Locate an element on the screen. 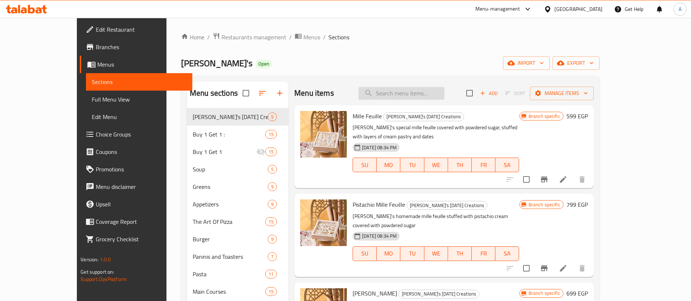 This screenshot has width=691, height=301. div: Pasta is located at coordinates (229, 274).